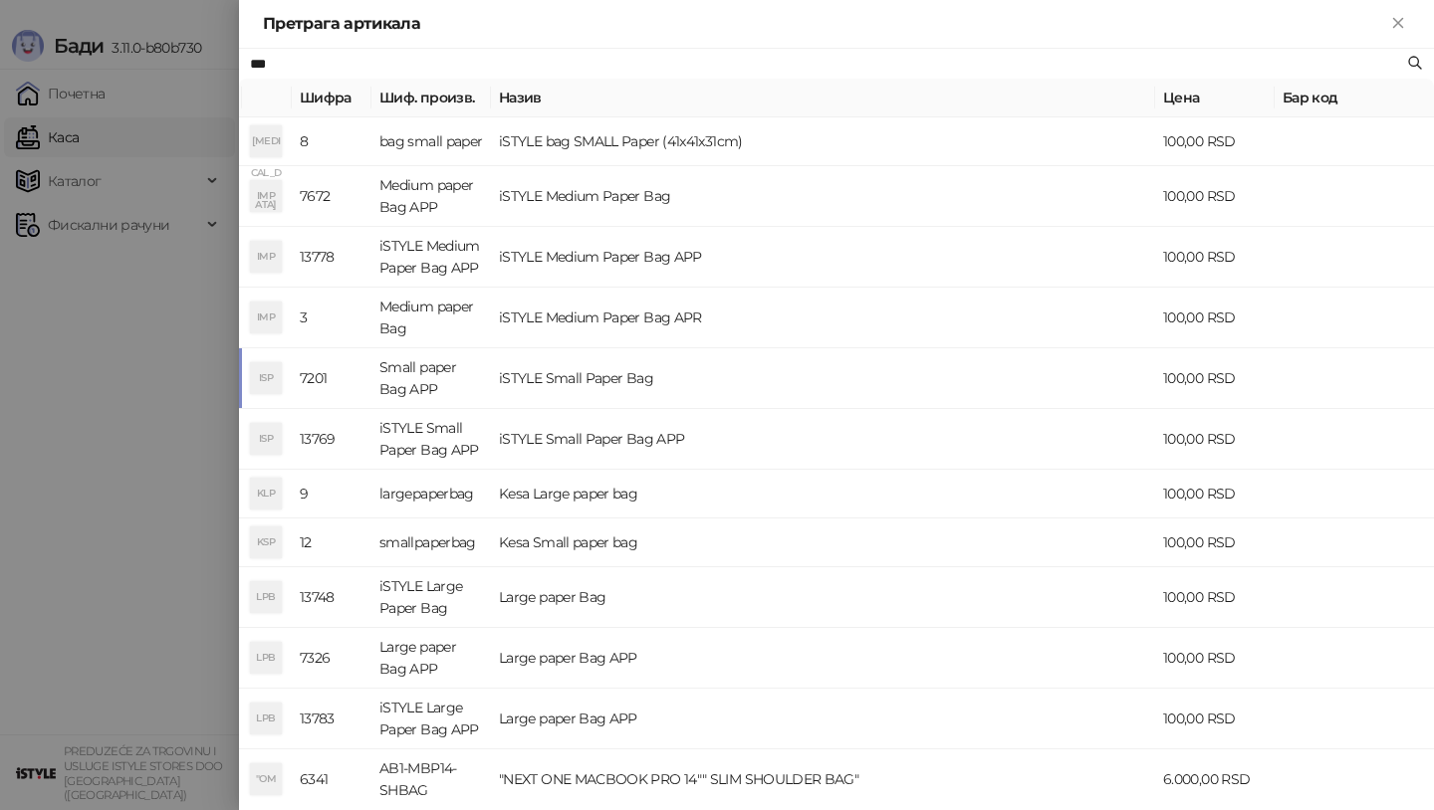 The image size is (1434, 810). What do you see at coordinates (266, 543) in the screenshot?
I see `div: KSP` at bounding box center [266, 543].